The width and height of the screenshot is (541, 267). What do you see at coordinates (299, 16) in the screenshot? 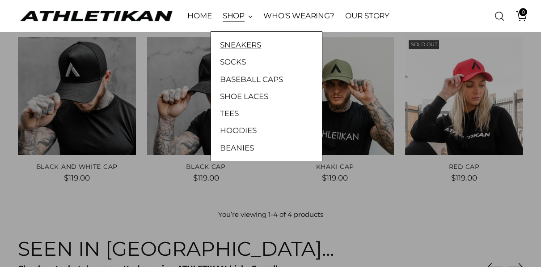
I see `a: WHO'S WEARING?` at bounding box center [299, 16].